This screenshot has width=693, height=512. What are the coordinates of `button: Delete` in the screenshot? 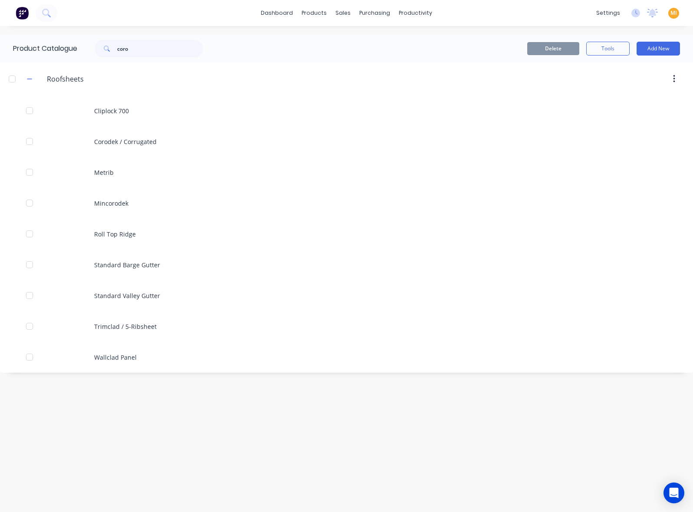 It's located at (553, 49).